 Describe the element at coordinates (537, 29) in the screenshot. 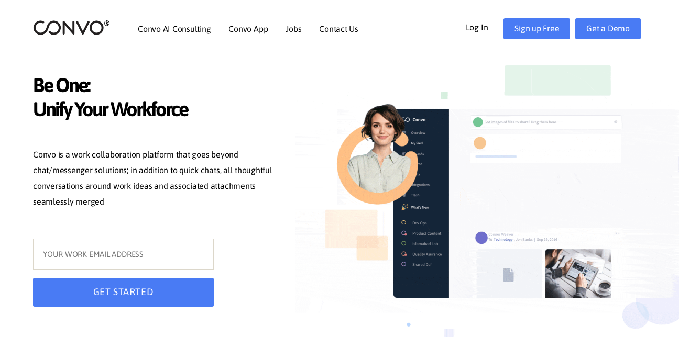

I see `a: Sign up Free` at that location.